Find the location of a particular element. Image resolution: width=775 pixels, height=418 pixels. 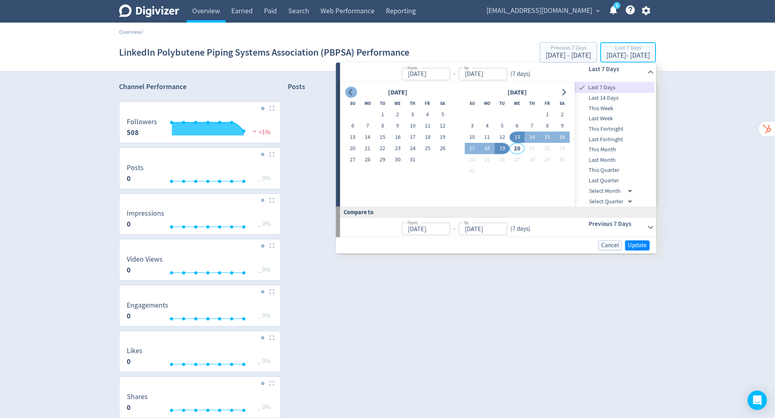

button: 13 is located at coordinates (516, 138).